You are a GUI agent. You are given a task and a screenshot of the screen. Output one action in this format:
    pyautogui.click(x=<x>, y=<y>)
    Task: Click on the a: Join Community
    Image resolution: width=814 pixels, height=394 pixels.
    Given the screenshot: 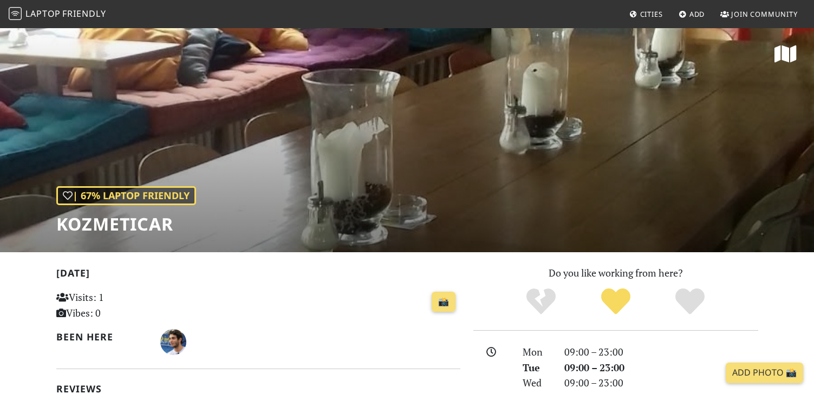 What is the action you would take?
    pyautogui.click(x=759, y=14)
    